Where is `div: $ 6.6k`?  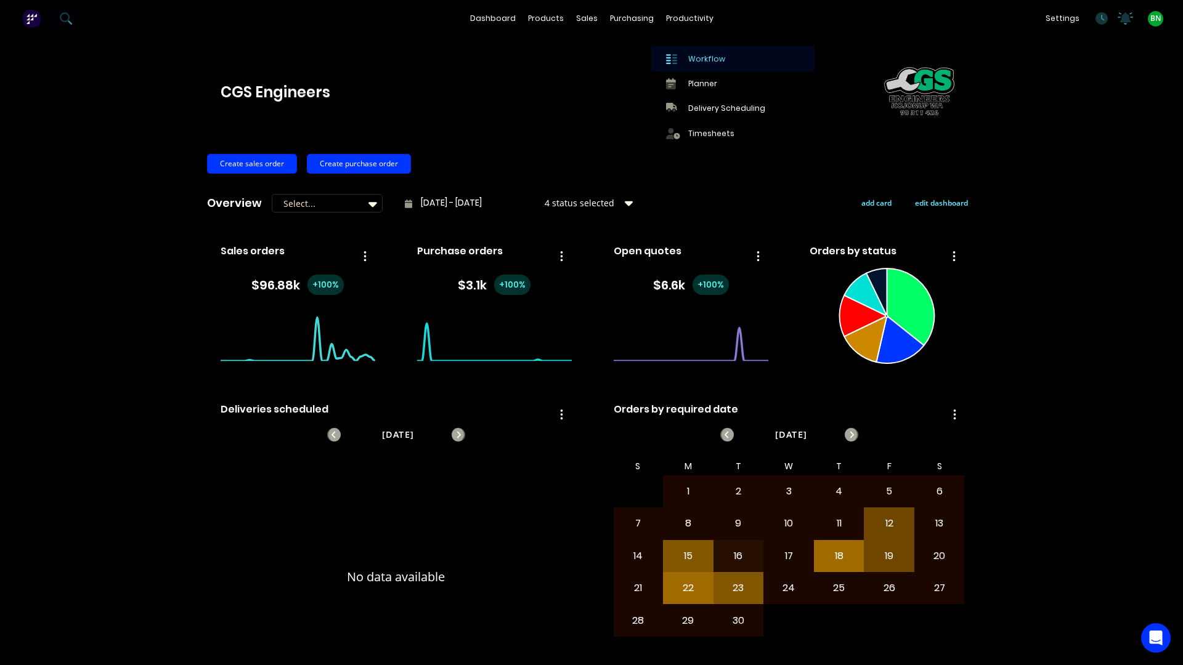
div: $ 6.6k is located at coordinates (691, 285).